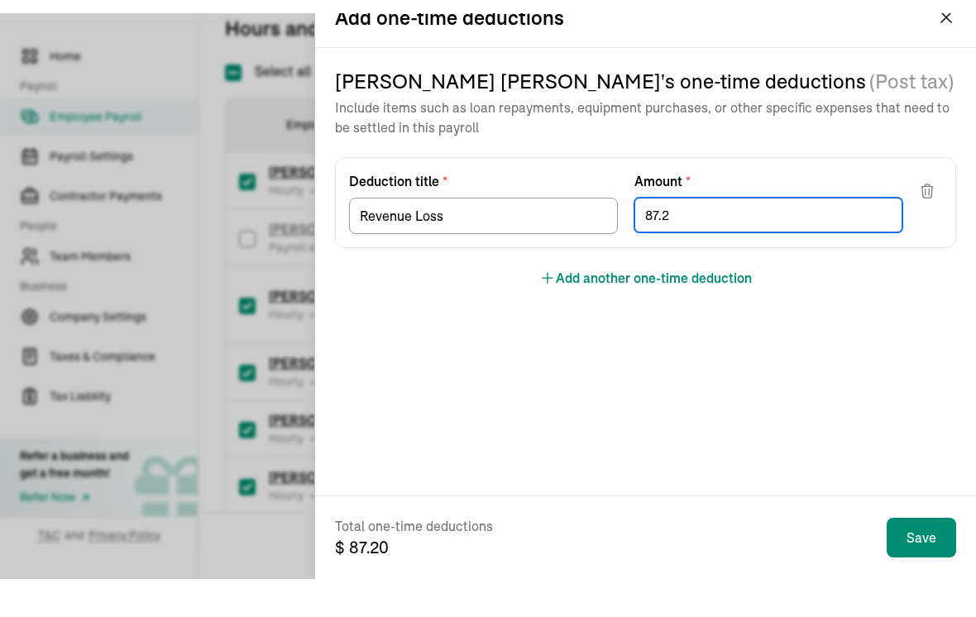 Image resolution: width=976 pixels, height=617 pixels. What do you see at coordinates (768, 194) in the screenshot?
I see `label: Amount` at bounding box center [768, 194].